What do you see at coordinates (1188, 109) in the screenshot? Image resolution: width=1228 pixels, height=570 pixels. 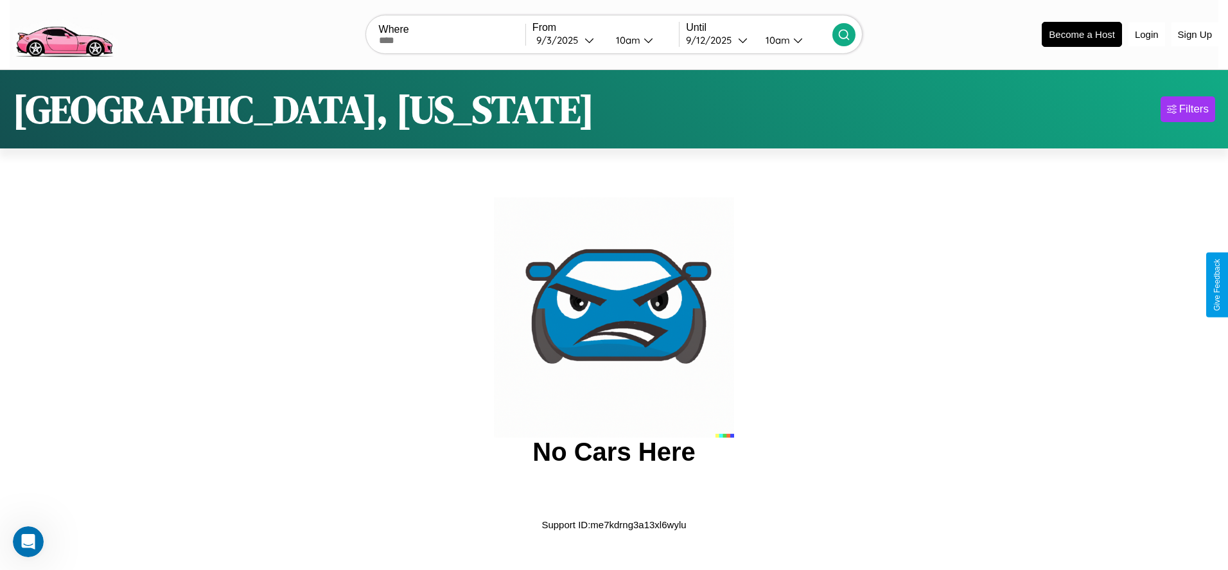 I see `button: Filters` at bounding box center [1188, 109].